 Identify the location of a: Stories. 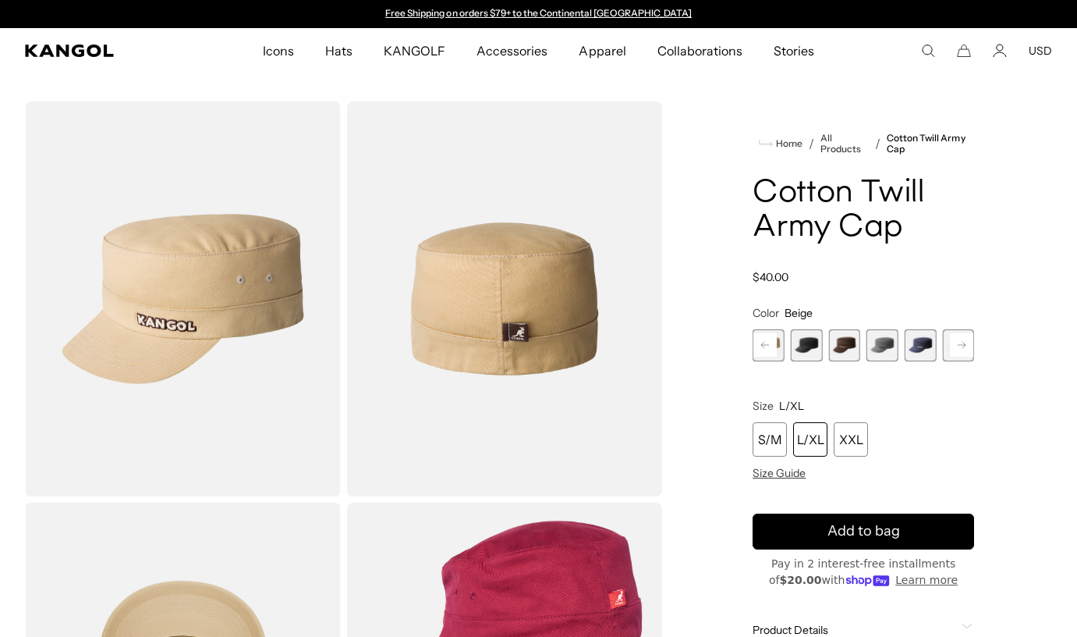
(794, 51).